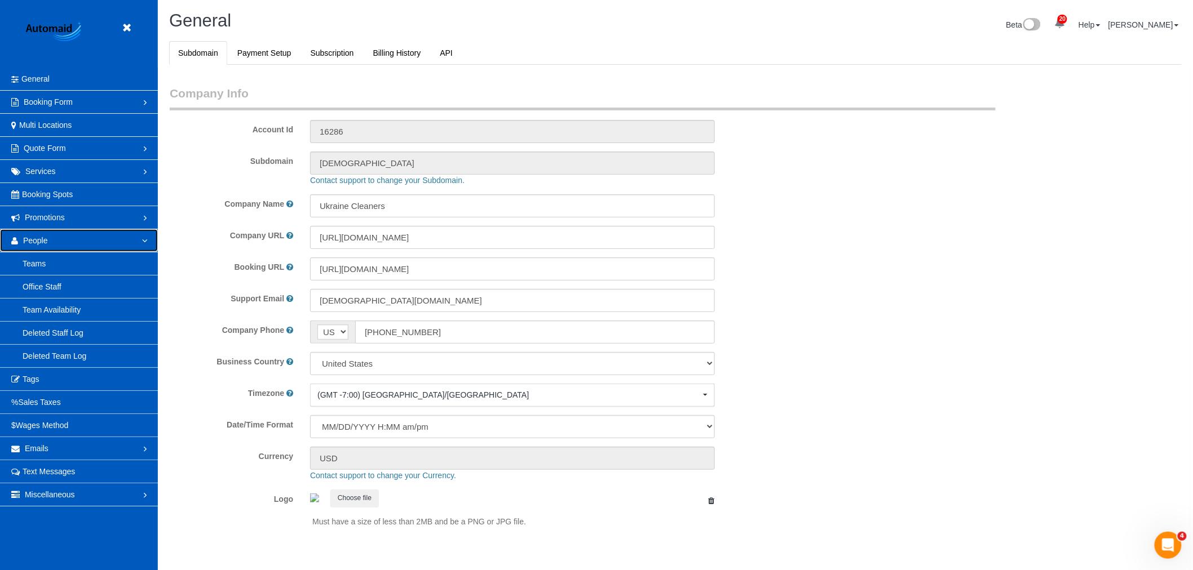 The height and width of the screenshot is (570, 1193). I want to click on span: Booking Spots, so click(47, 194).